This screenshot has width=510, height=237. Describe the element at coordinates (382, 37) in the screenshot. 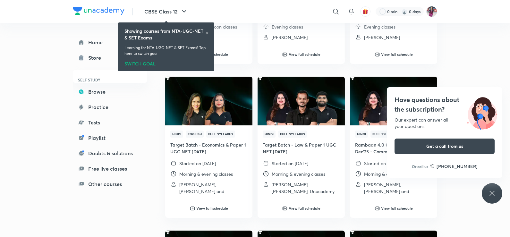

I see `p: Shikha Sharma` at that location.